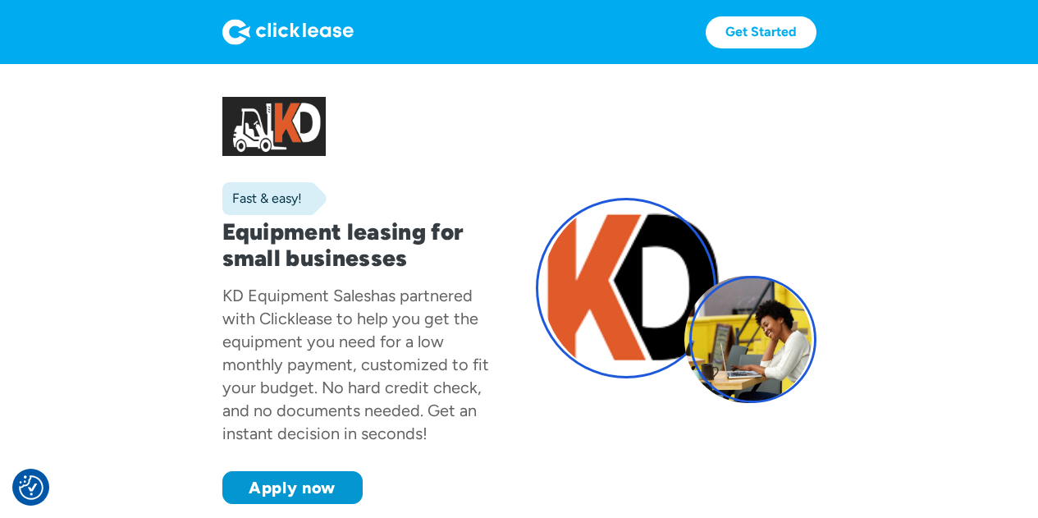 The width and height of the screenshot is (1038, 518). What do you see at coordinates (363, 245) in the screenshot?
I see `h1: Equipment leasing for small businesses` at bounding box center [363, 245].